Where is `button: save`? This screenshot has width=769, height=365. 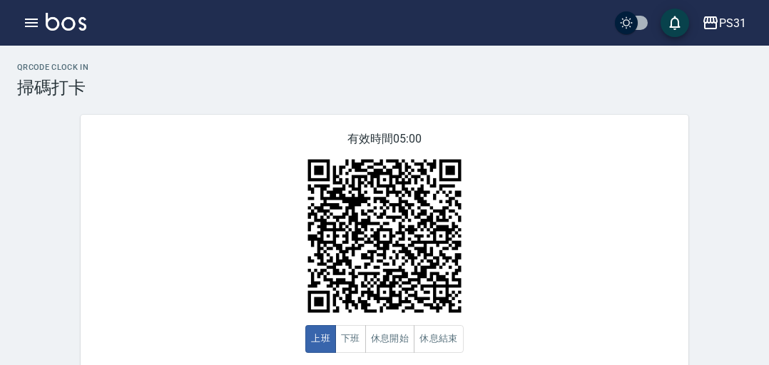 button: save is located at coordinates (675, 23).